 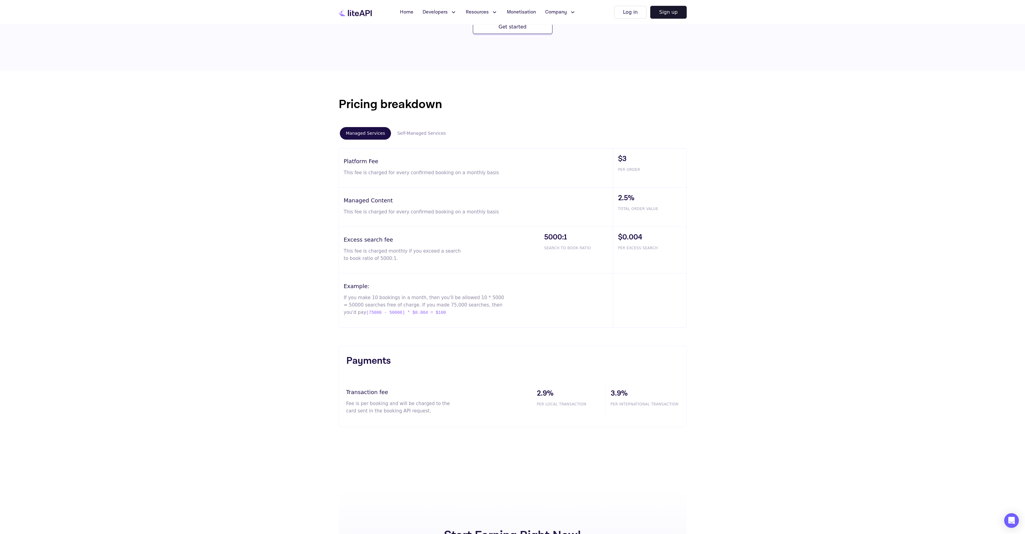 I want to click on h3: Excess search fee, so click(x=442, y=240).